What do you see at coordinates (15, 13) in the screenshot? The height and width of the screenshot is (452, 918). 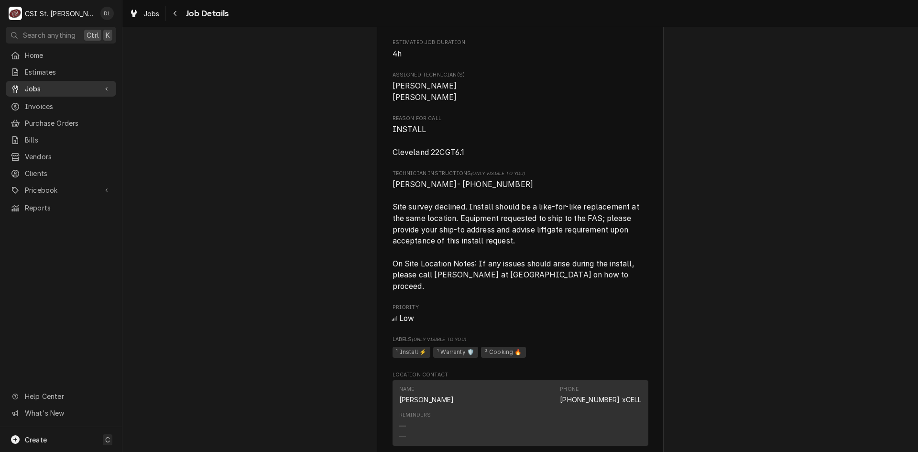 I see `div: CSI St. Louis's Avatar` at bounding box center [15, 13].